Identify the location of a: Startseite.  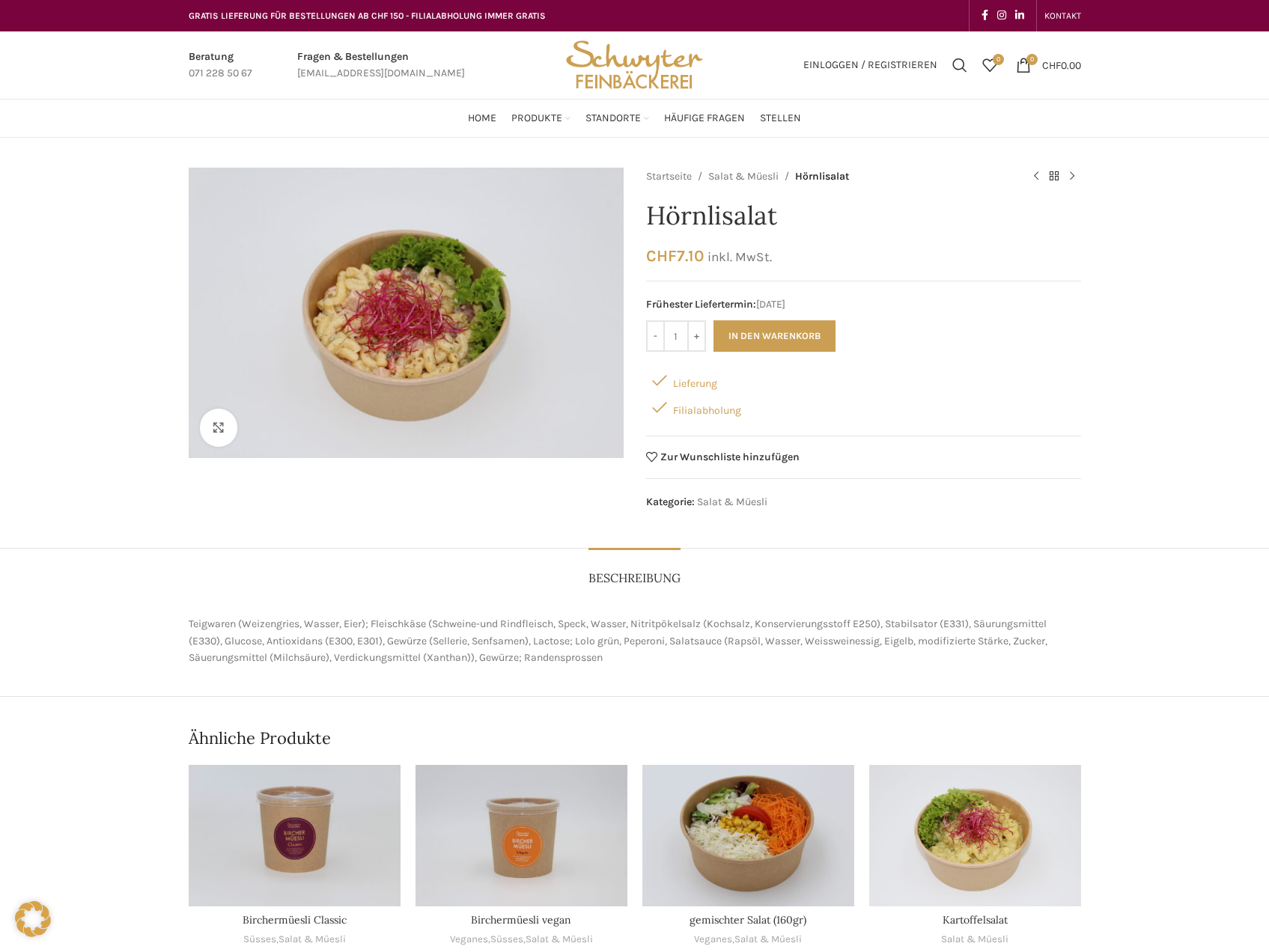
(669, 176).